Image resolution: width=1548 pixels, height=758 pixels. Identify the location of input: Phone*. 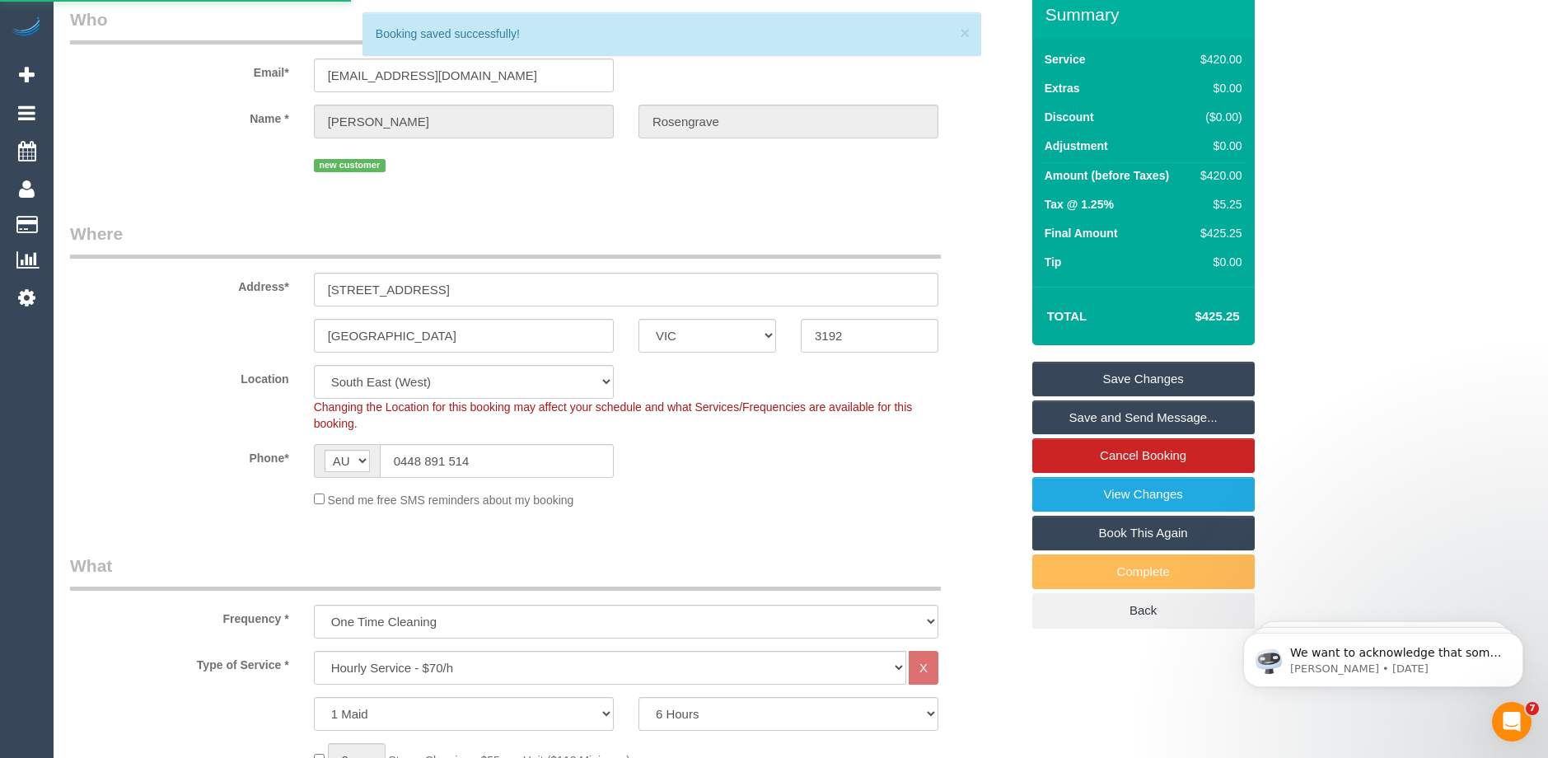
(497, 460).